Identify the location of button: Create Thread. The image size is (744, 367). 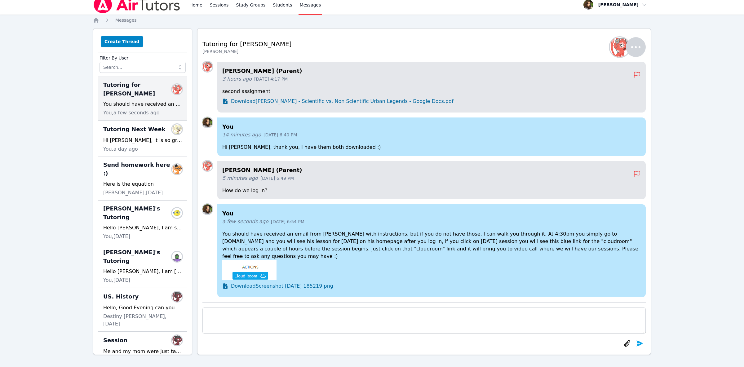
(122, 42).